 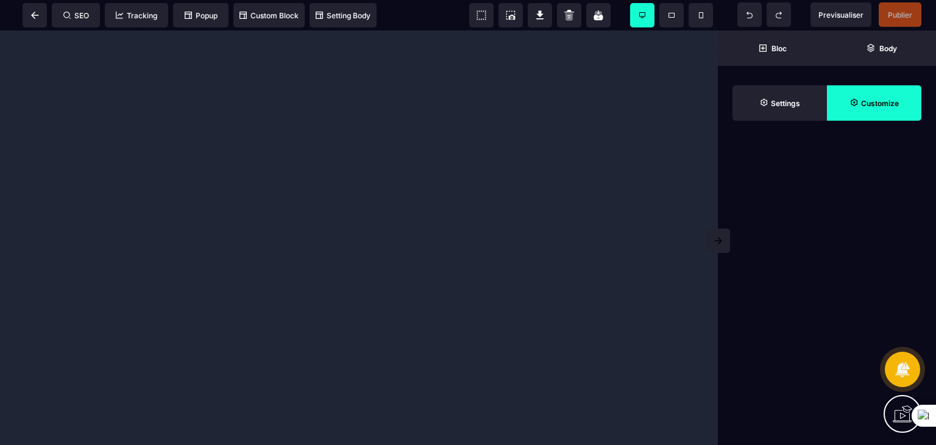 I want to click on strong: Bloc, so click(x=779, y=48).